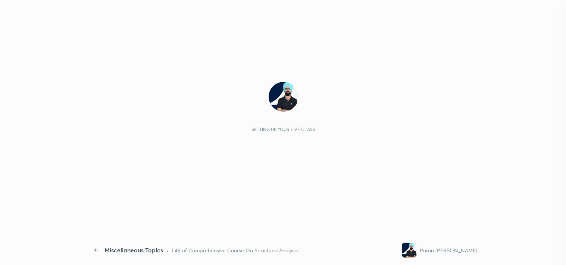  Describe the element at coordinates (283, 129) in the screenshot. I see `div: Setting up your live class` at that location.